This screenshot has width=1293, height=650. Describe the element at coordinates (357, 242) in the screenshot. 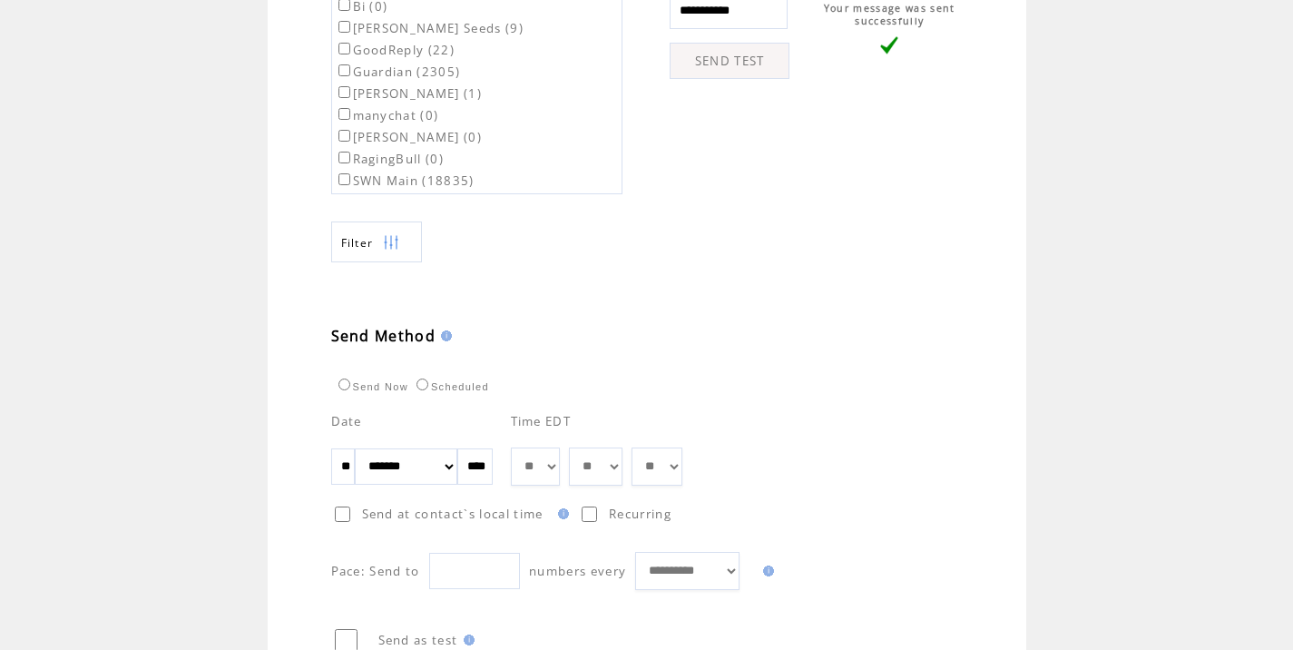

I see `span: Show filters` at that location.